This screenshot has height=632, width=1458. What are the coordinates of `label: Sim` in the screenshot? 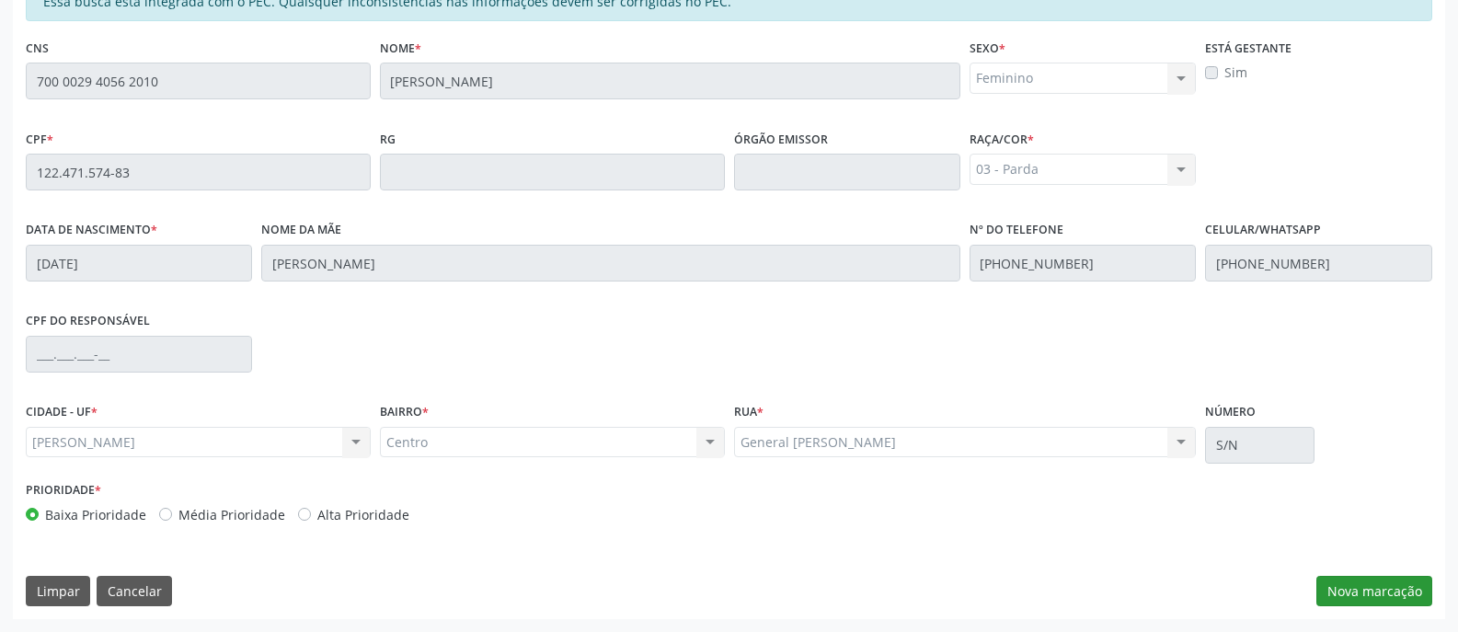 It's located at (1235, 72).